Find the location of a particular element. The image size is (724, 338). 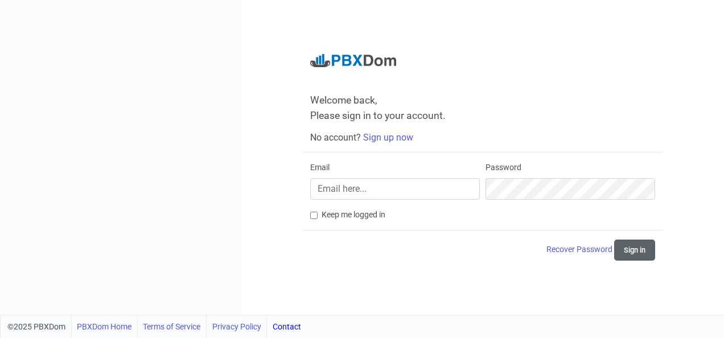

button: Sign in is located at coordinates (634, 250).